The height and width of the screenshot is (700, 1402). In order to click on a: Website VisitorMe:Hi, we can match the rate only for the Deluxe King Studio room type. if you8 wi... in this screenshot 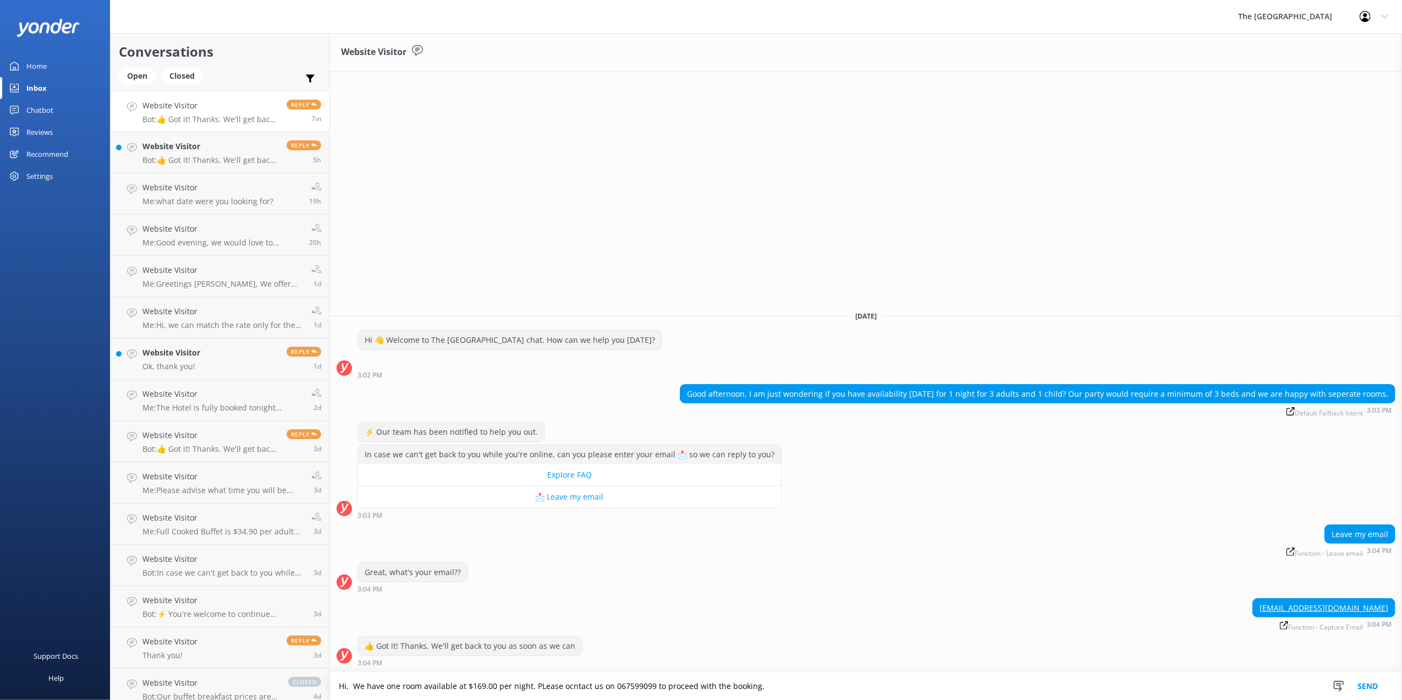, I will do `click(220, 317)`.